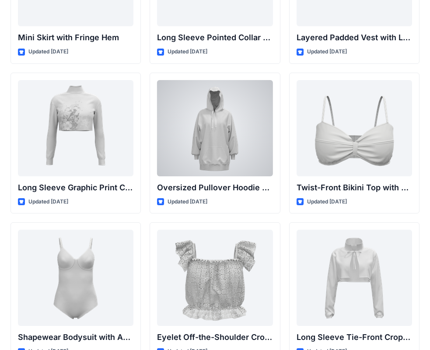 The width and height of the screenshot is (430, 350). Describe the element at coordinates (355, 338) in the screenshot. I see `p: Long Sleeve Tie-Front Cropped Shrug` at that location.